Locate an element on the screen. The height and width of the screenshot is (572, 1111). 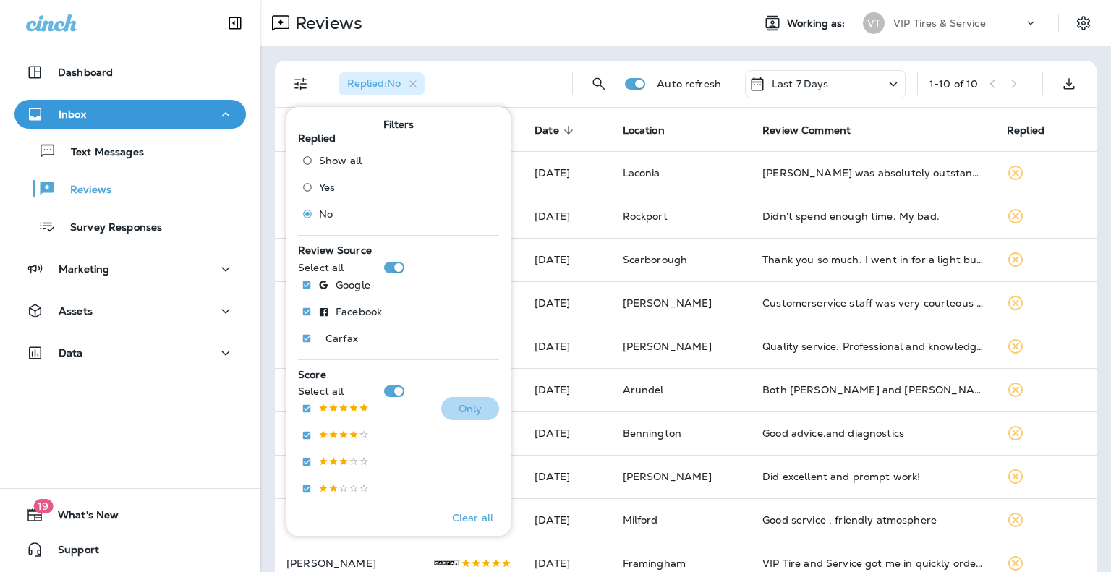
button: Support is located at coordinates (130, 550).